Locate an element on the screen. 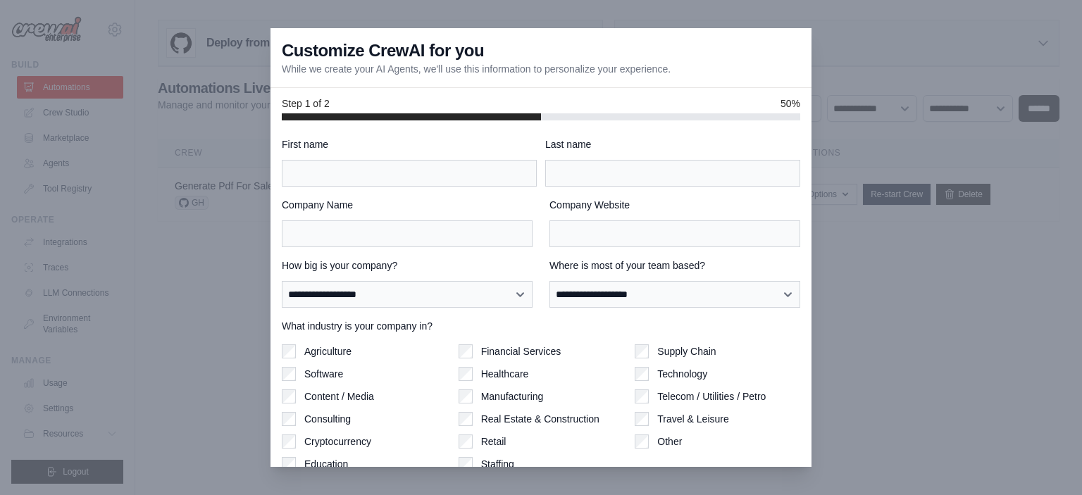 The width and height of the screenshot is (1082, 495). label: Technology is located at coordinates (682, 374).